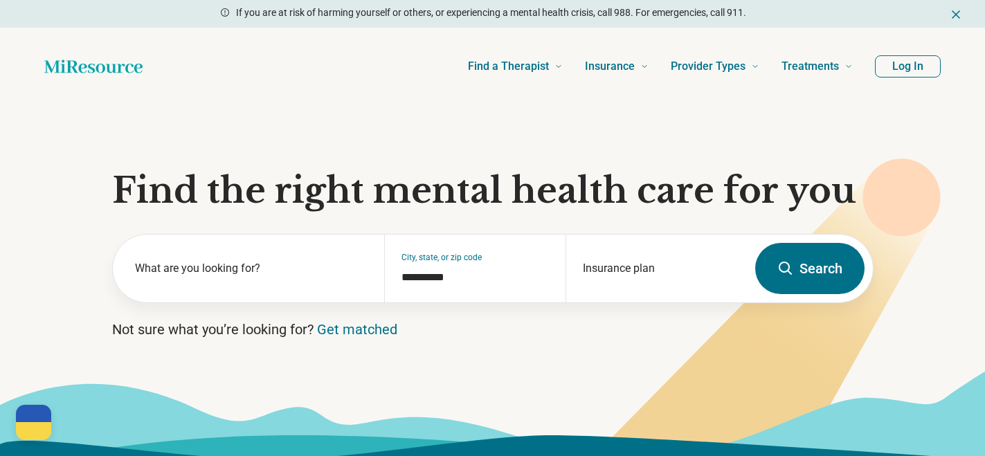  What do you see at coordinates (810, 268) in the screenshot?
I see `button: Search` at bounding box center [810, 268].